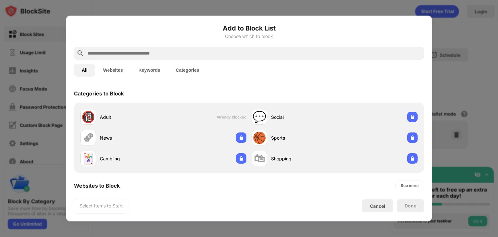 This screenshot has width=498, height=237. What do you see at coordinates (101, 205) in the screenshot?
I see `div: Select Items to Start` at bounding box center [101, 205].